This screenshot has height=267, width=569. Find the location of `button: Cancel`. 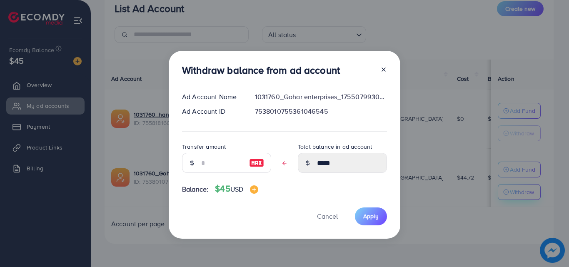

button: Cancel is located at coordinates (327, 216).